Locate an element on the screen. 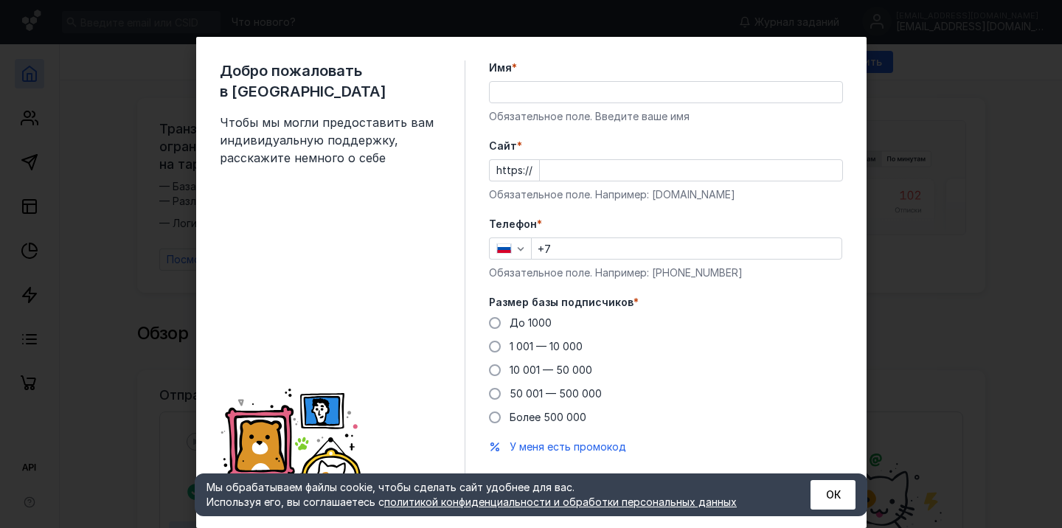  span: Чтобы мы могли предоставить вам индивидуальную поддержку, расскажите немного о себе is located at coordinates (330, 140).